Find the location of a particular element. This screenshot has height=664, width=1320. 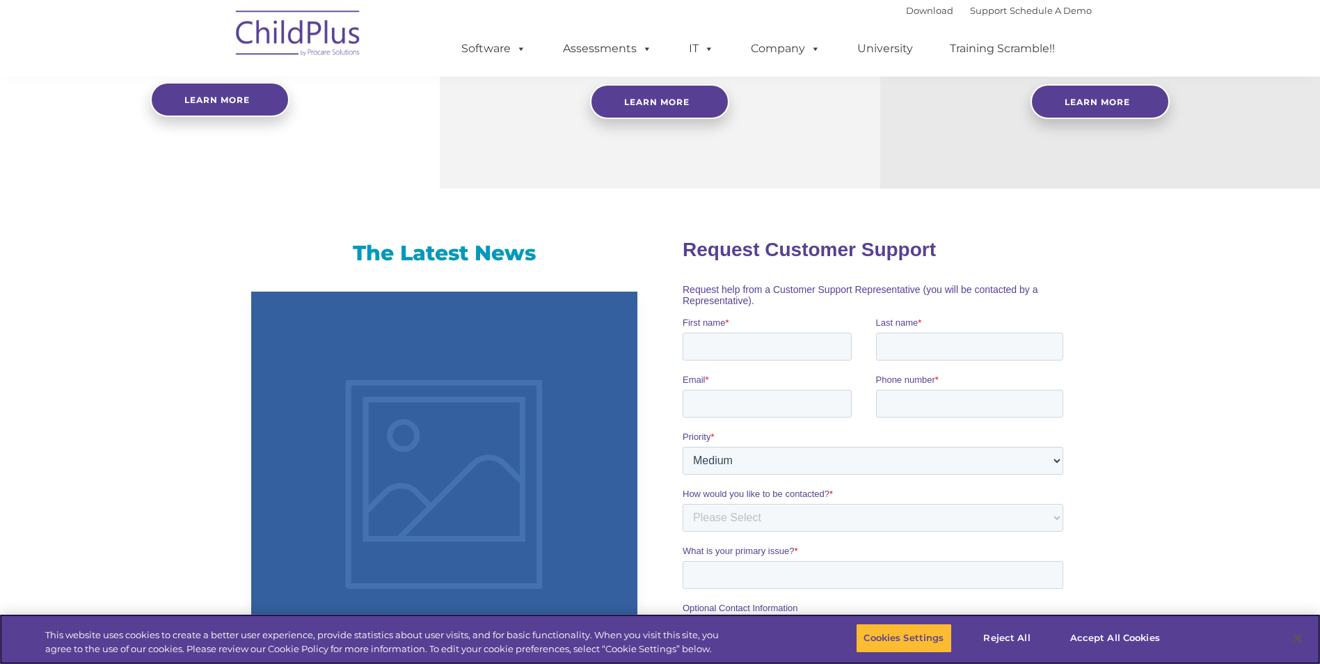

a: Company is located at coordinates (786, 49).